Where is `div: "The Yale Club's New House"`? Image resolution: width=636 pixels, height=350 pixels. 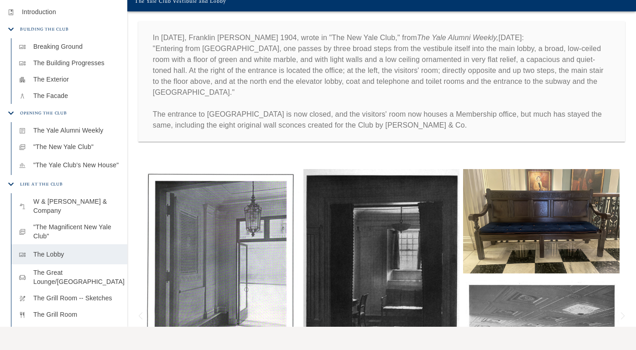
div: "The Yale Club's New House" is located at coordinates (69, 165).